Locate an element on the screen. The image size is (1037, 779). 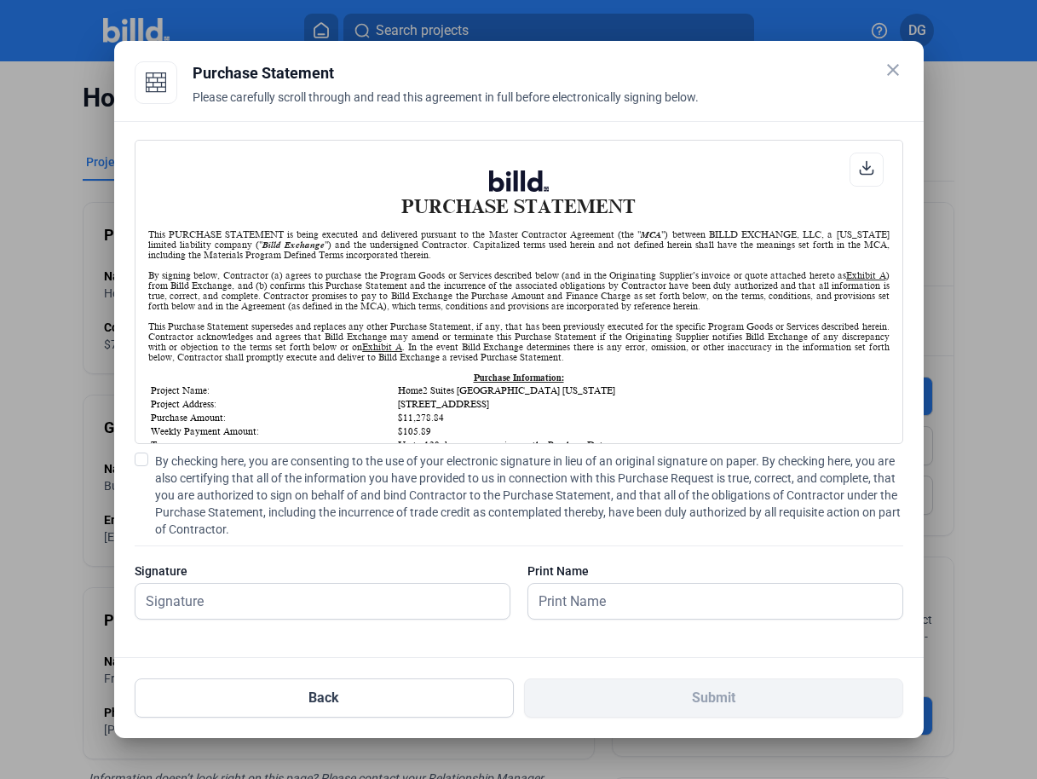
input: Signature is located at coordinates (313, 601).